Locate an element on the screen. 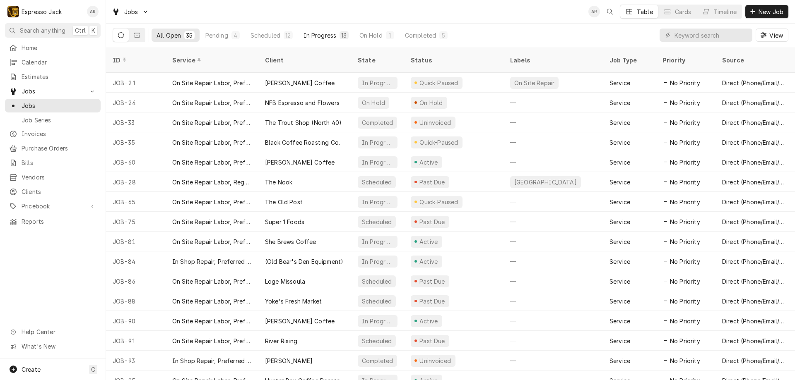  a: Estimates is located at coordinates (53, 77).